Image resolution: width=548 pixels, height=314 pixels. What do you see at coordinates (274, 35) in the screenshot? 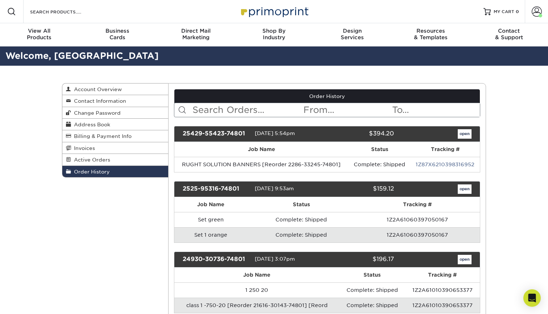
I see `a: Shop ByIndustry` at bounding box center [274, 35].